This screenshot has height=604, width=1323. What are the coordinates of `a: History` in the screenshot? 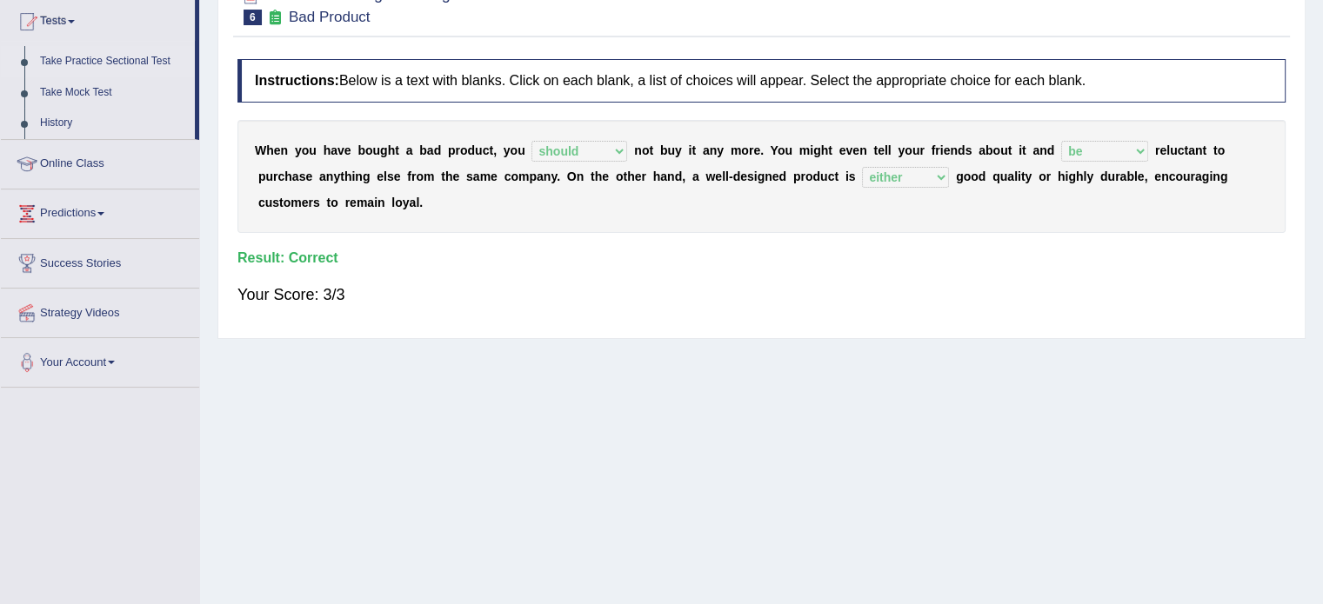 It's located at (113, 123).